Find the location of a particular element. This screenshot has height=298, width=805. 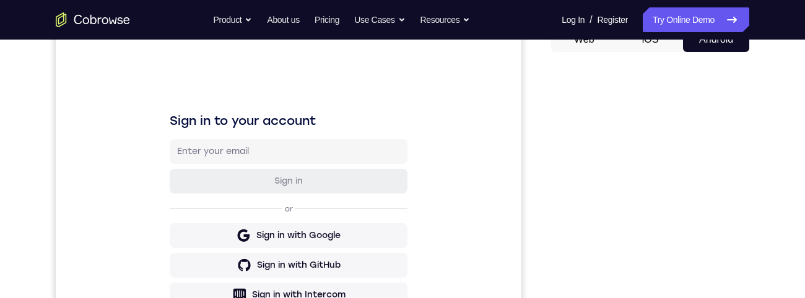

button: Android is located at coordinates (716, 40).